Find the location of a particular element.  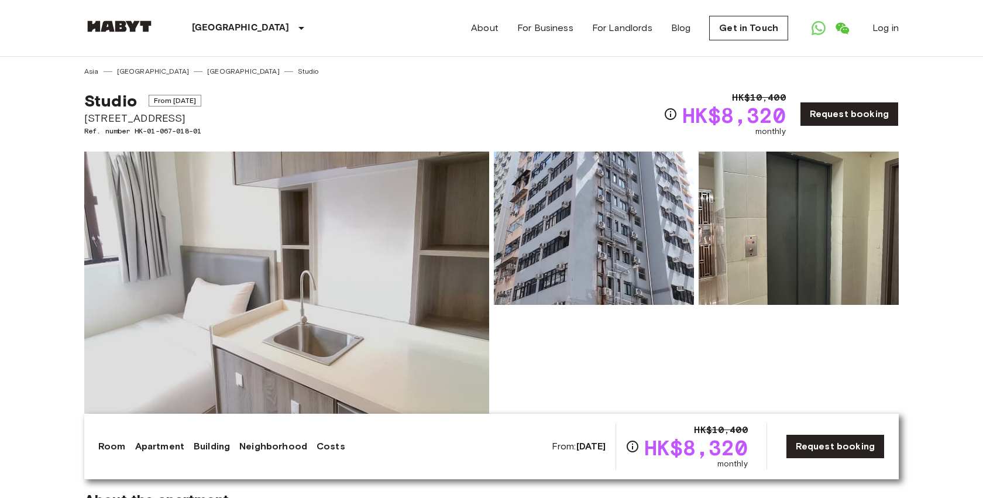

a: Studio is located at coordinates (308, 71).